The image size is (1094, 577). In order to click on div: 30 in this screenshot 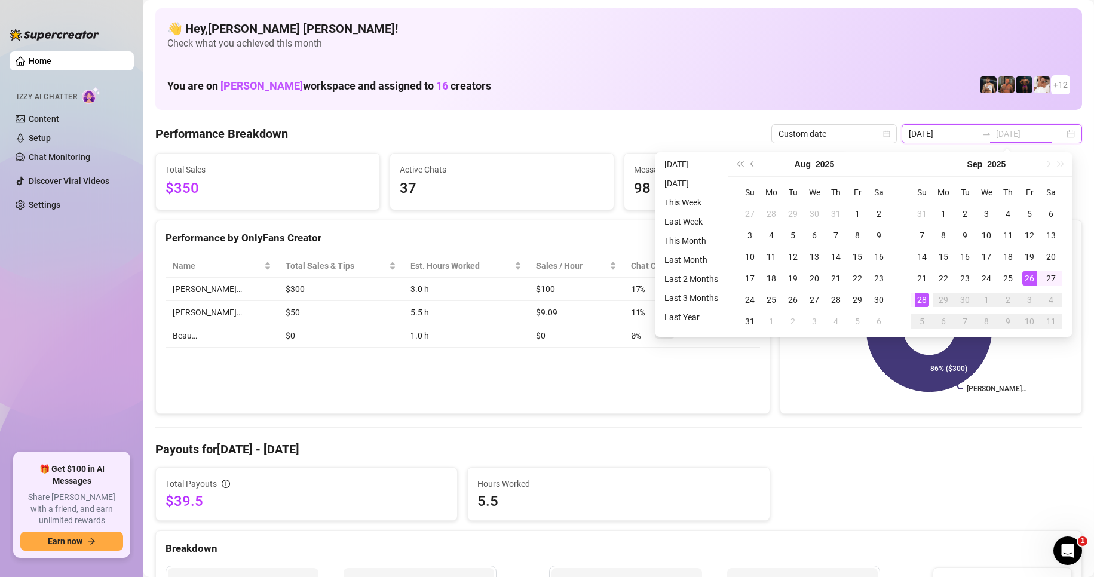, I will do `click(879, 300)`.